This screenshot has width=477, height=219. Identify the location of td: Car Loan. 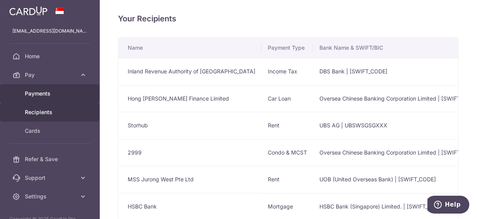
(287, 98).